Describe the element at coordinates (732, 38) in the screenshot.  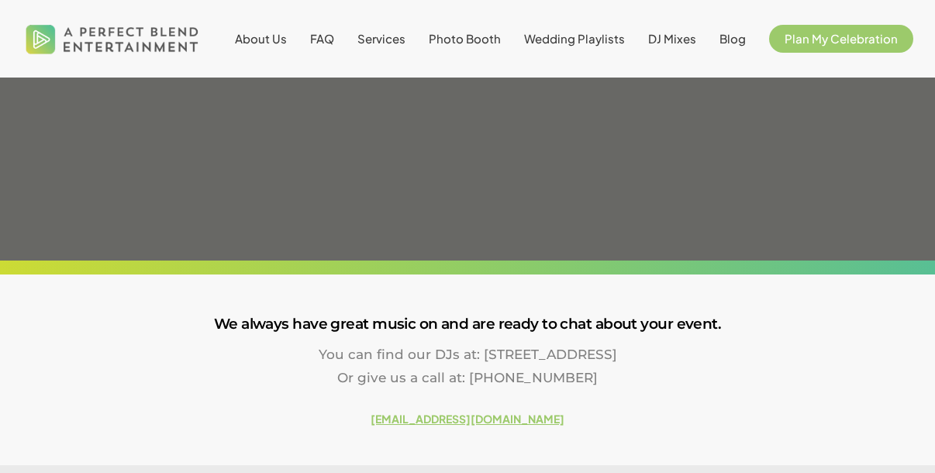
I see `span: Blog` at that location.